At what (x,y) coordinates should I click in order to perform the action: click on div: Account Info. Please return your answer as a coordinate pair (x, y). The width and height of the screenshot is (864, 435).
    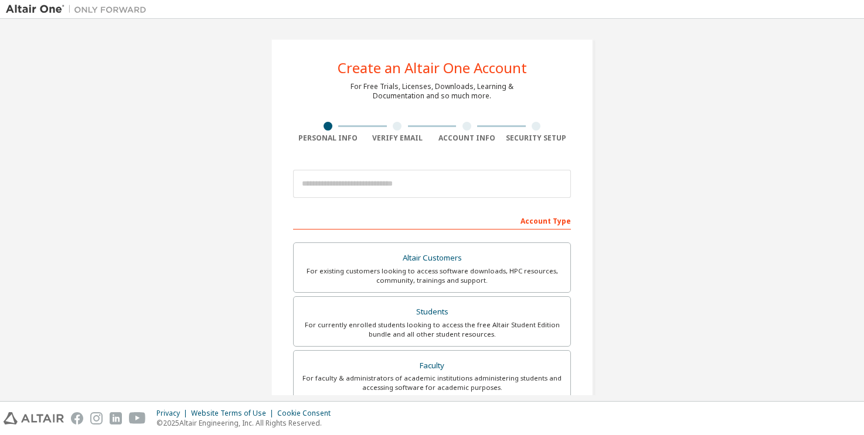
    Looking at the image, I should click on (467, 138).